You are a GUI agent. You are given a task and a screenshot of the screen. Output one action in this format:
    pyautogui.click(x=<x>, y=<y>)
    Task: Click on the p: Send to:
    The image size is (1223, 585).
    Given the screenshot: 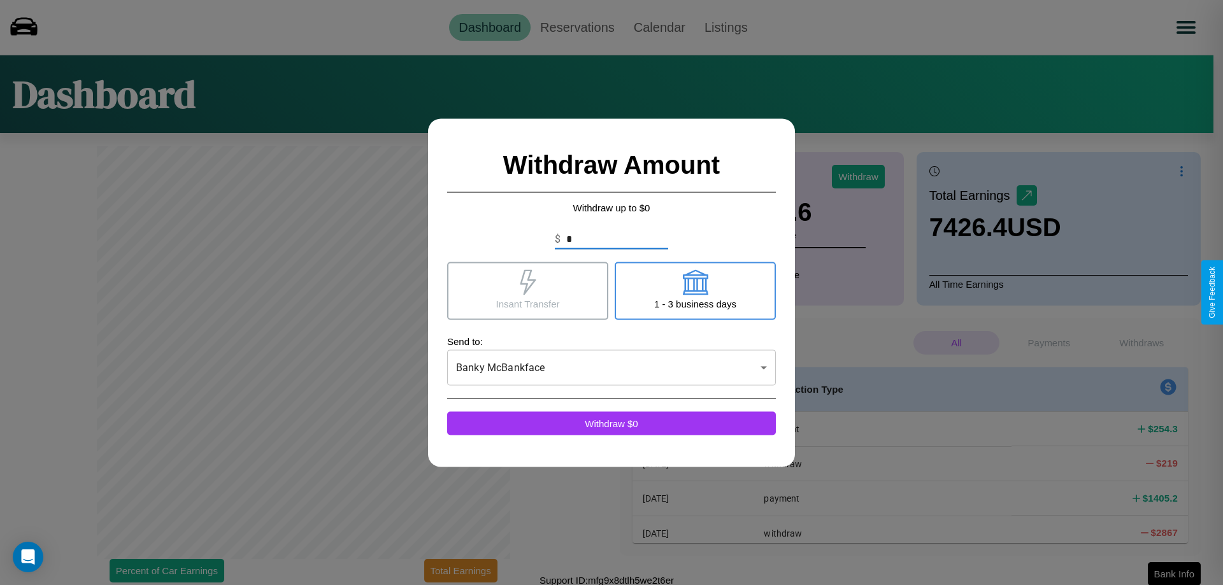 What is the action you would take?
    pyautogui.click(x=611, y=341)
    